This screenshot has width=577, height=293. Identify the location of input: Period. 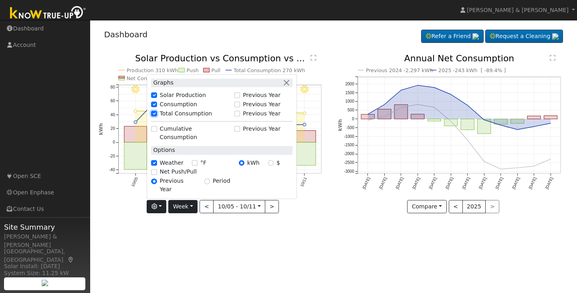
(207, 181).